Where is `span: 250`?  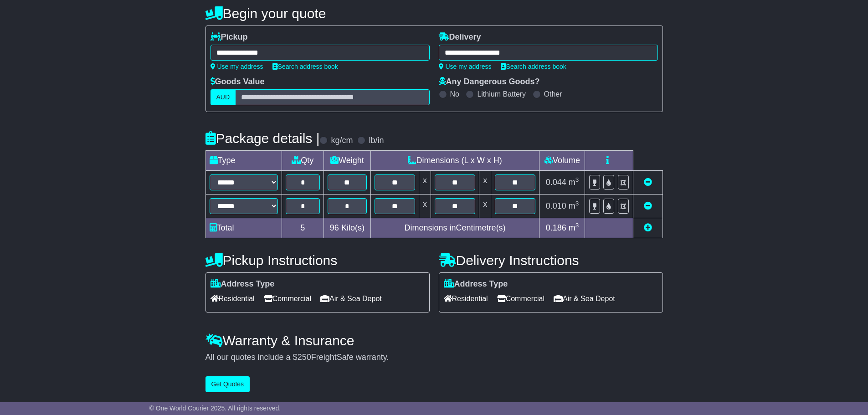 span: 250 is located at coordinates (304, 357).